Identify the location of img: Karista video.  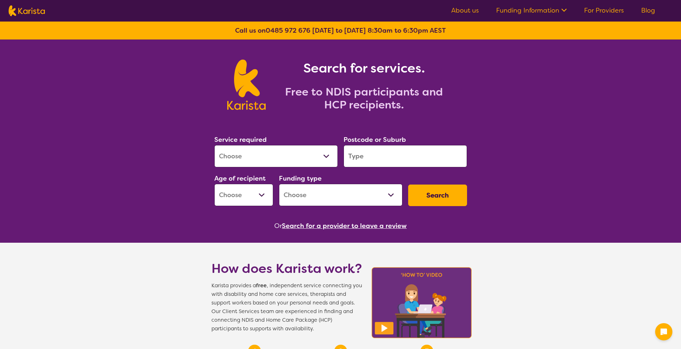
(422, 303).